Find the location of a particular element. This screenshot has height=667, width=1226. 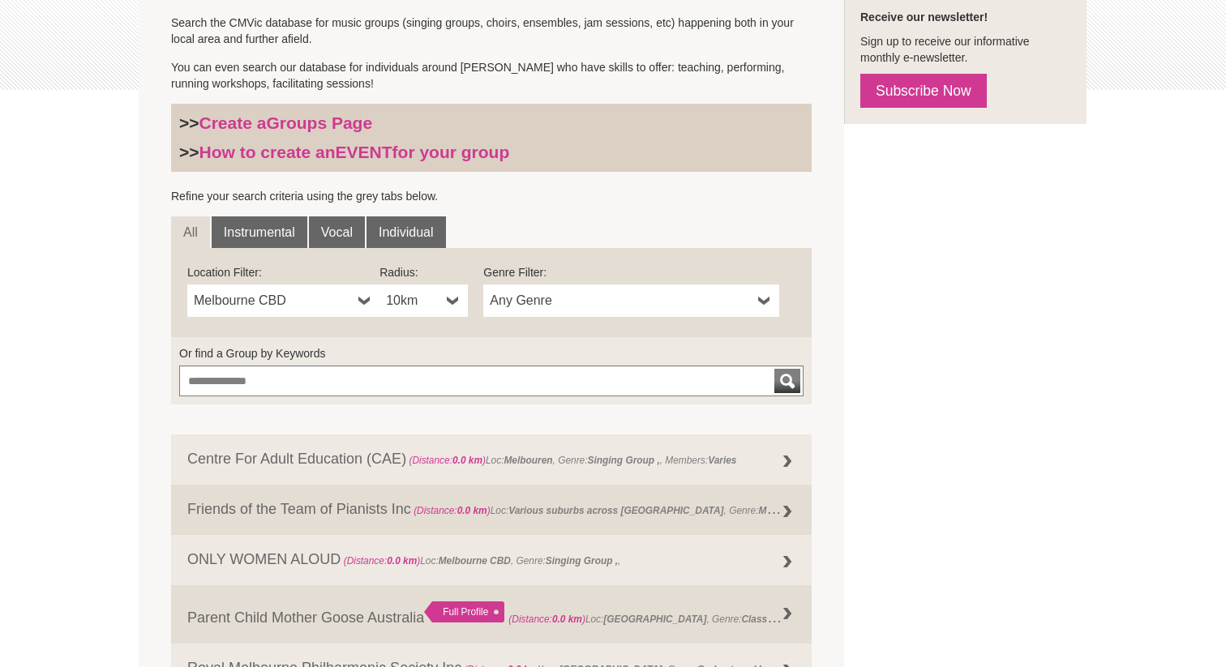

a: Subscribe Now is located at coordinates (923, 91).